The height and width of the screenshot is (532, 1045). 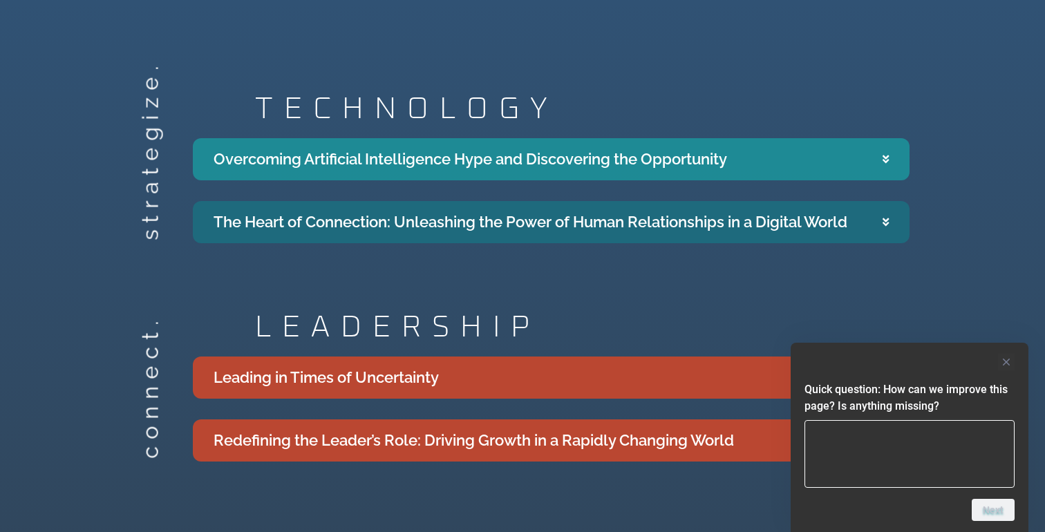 What do you see at coordinates (910, 454) in the screenshot?
I see `textarea: Quick question: How can we improve this page? Is anything missing?` at bounding box center [910, 454].